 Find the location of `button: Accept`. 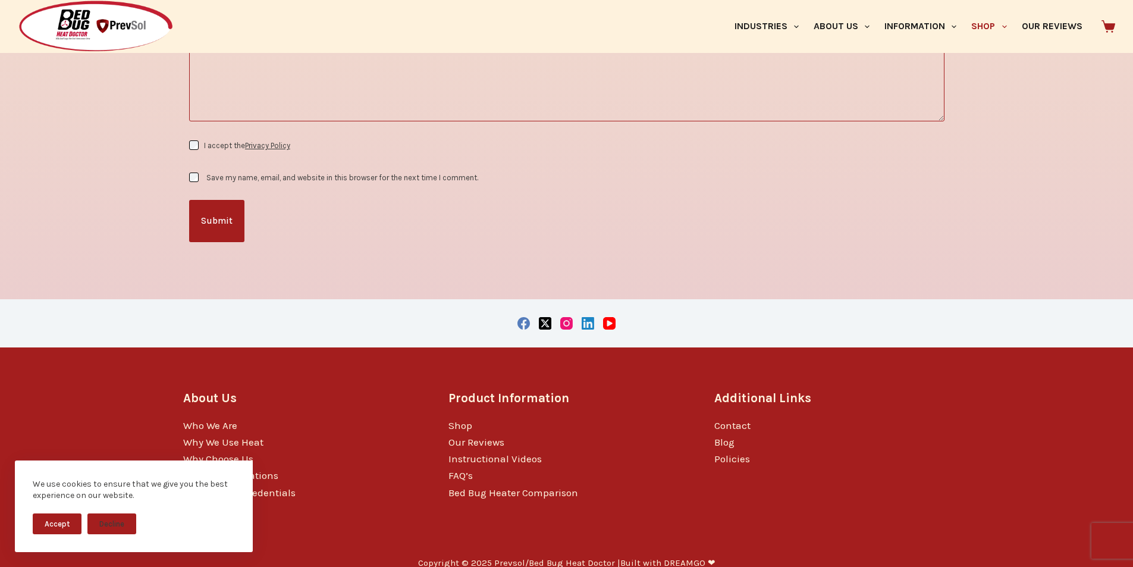

button: Accept is located at coordinates (57, 523).